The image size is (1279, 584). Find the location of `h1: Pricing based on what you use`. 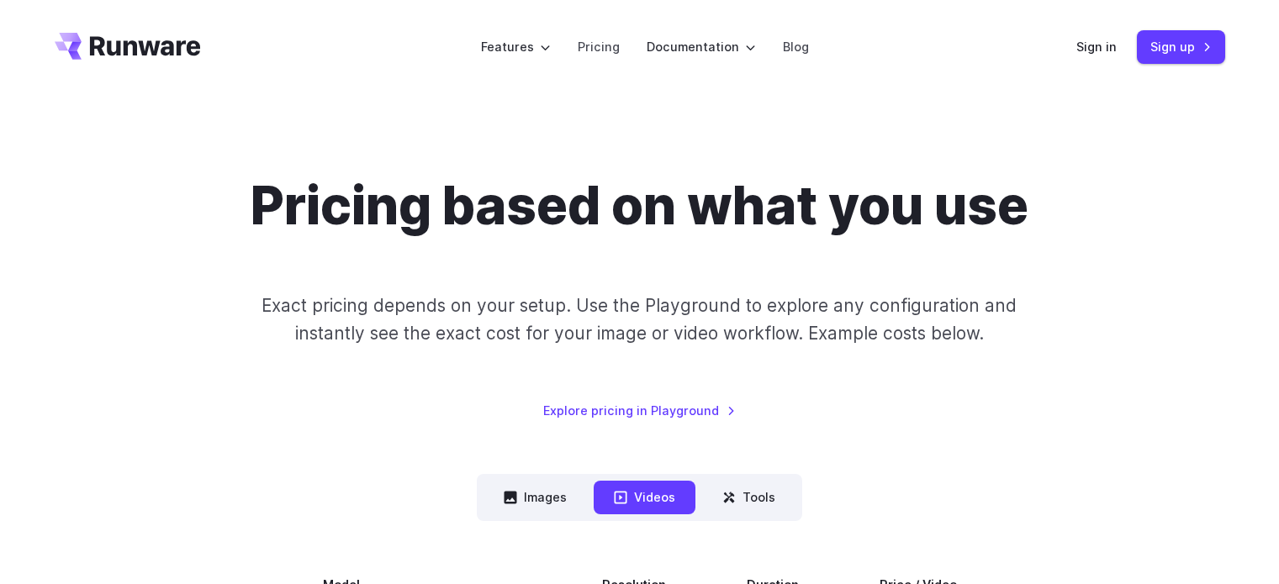

h1: Pricing based on what you use is located at coordinates (639, 206).